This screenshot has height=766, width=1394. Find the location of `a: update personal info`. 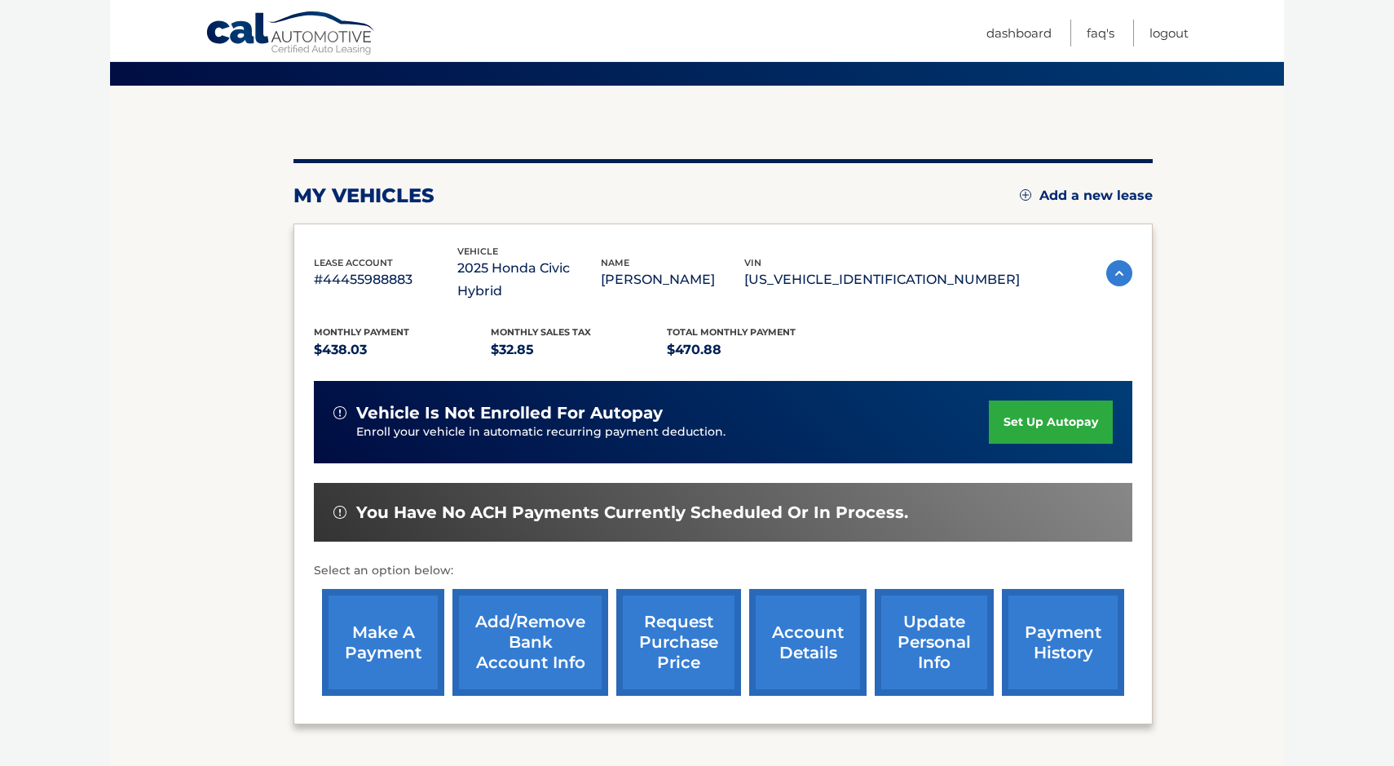

a: update personal info is located at coordinates (934, 642).